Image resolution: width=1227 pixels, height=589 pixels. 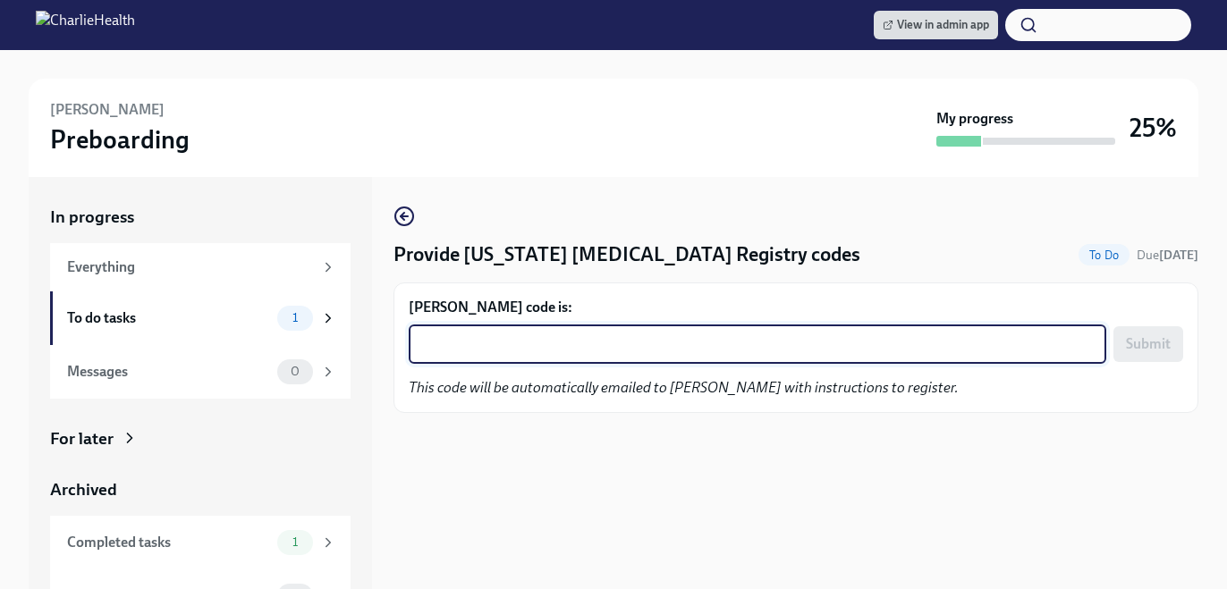 I want to click on div: Messages, so click(x=168, y=372).